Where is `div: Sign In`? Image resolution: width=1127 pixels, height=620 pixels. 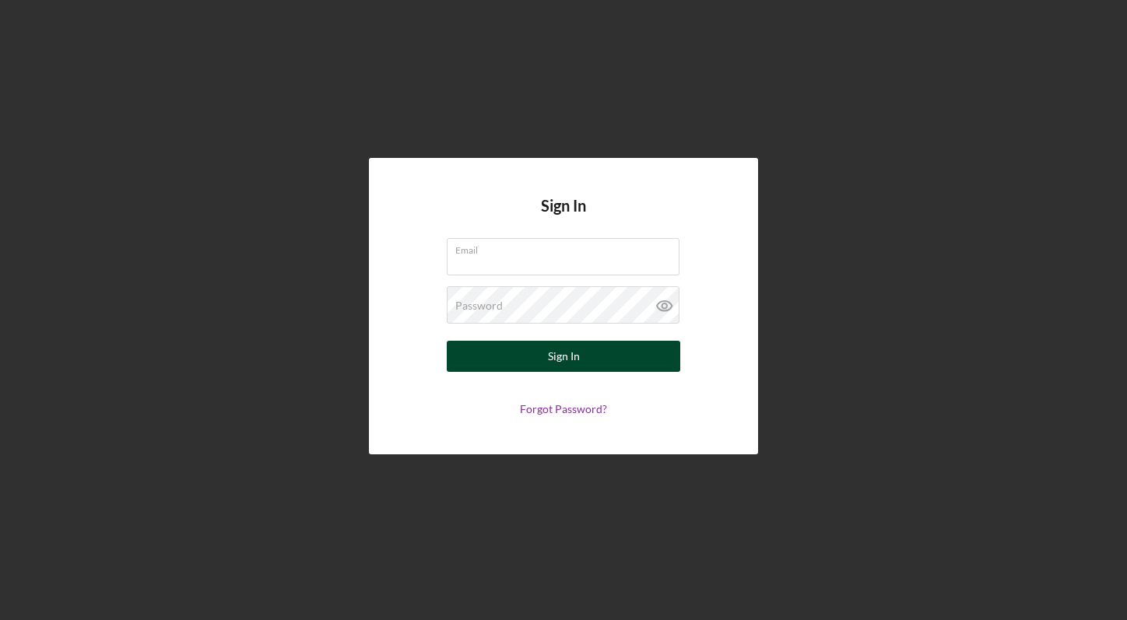
div: Sign In is located at coordinates (564, 357).